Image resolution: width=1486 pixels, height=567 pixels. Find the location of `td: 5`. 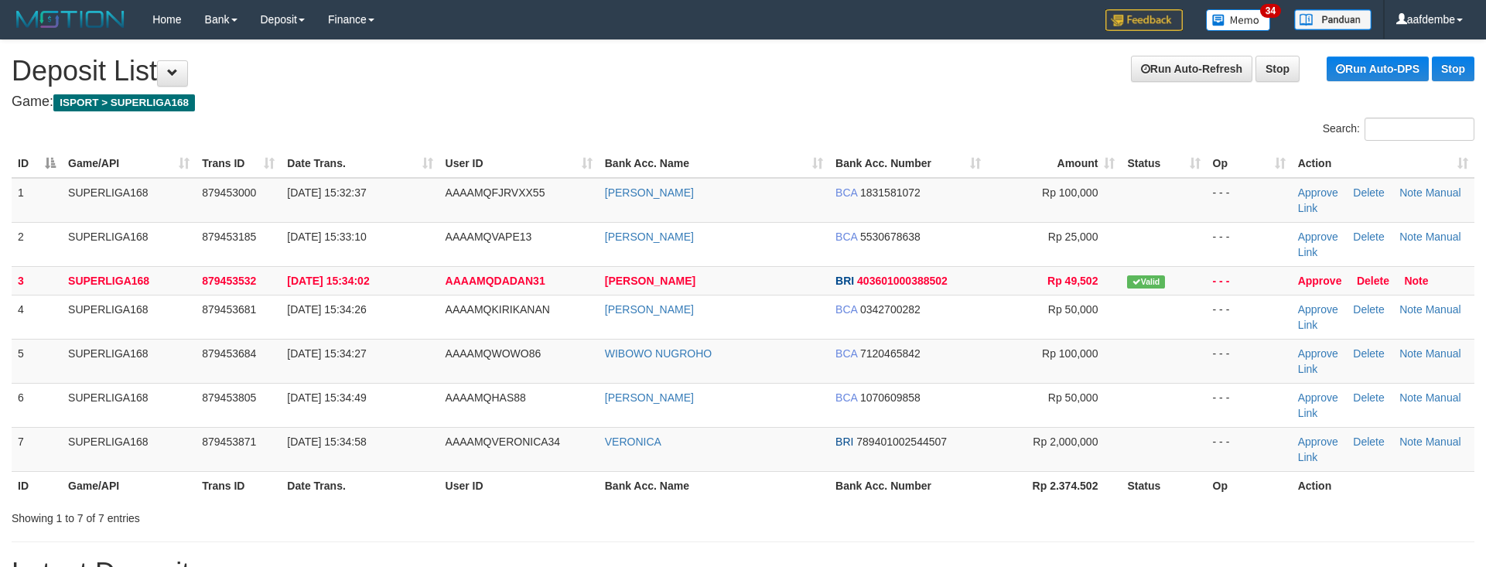

td: 5 is located at coordinates (36, 360).